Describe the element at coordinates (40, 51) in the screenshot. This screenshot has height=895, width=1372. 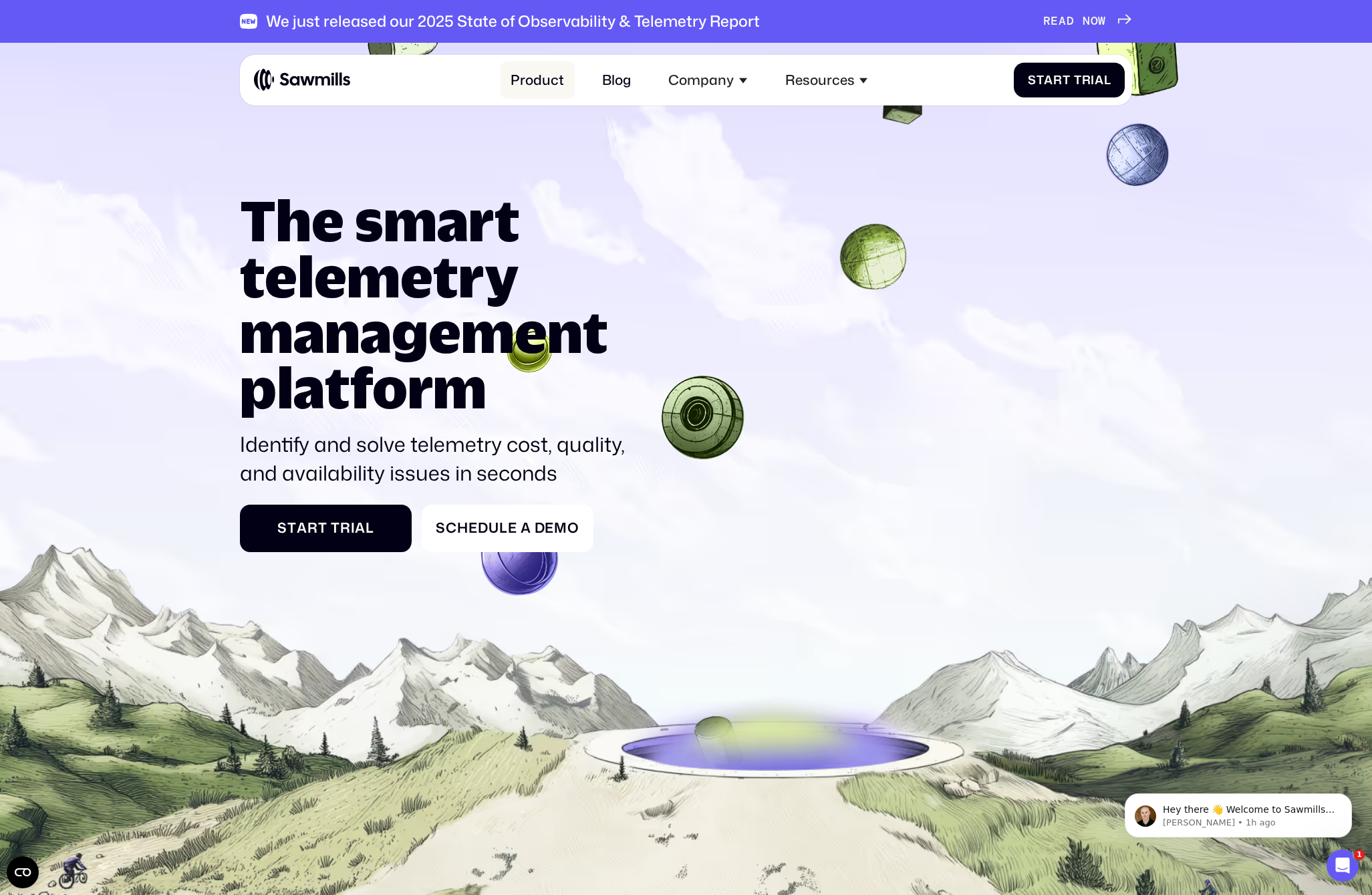
I see `img: Profile image for Winston` at that location.